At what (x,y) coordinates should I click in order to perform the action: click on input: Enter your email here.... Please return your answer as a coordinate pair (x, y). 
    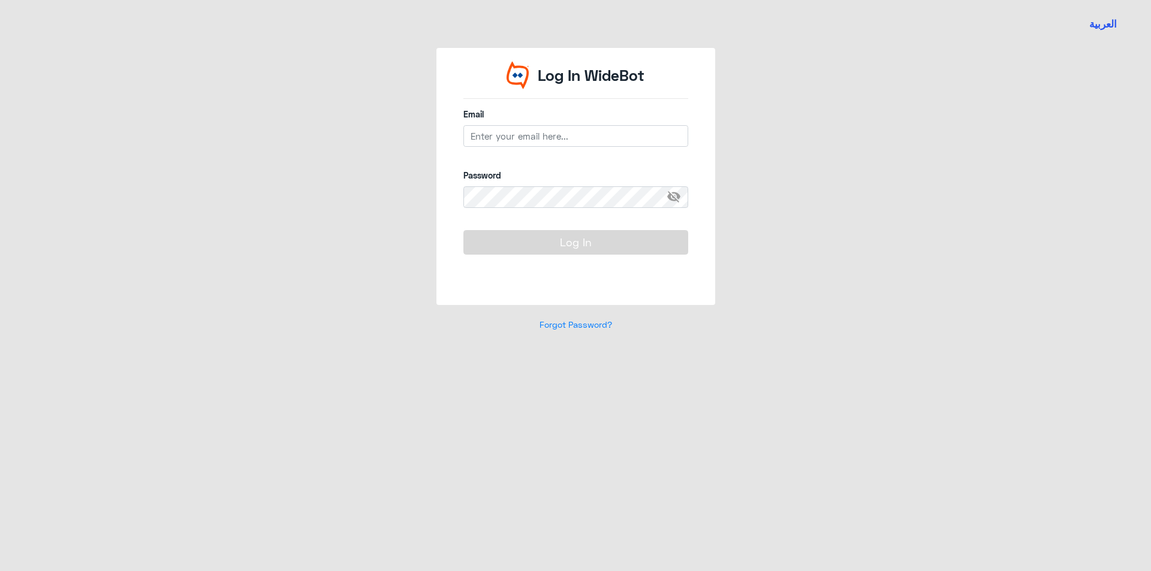
    Looking at the image, I should click on (576, 136).